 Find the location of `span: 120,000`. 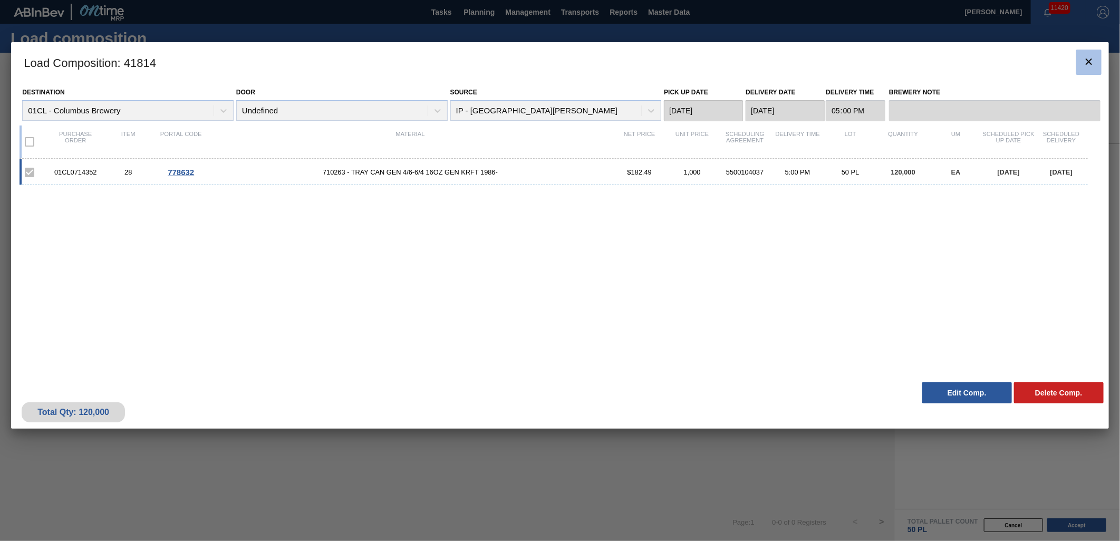

span: 120,000 is located at coordinates (903, 172).